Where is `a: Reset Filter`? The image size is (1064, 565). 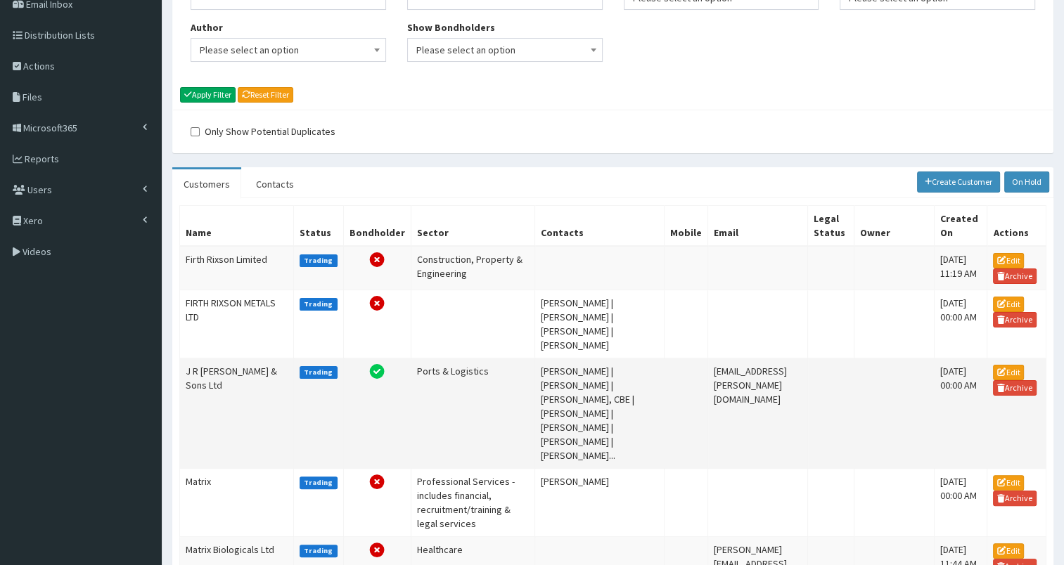
a: Reset Filter is located at coordinates (265, 95).